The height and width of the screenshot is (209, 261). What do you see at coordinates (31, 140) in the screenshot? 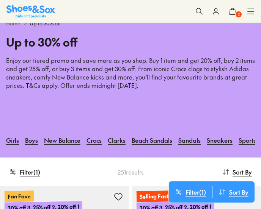
I see `a: Boys` at bounding box center [31, 140].